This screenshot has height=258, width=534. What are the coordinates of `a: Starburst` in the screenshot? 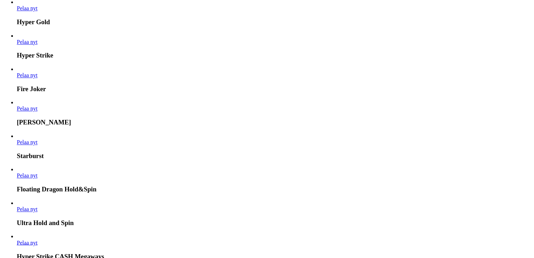 It's located at (27, 142).